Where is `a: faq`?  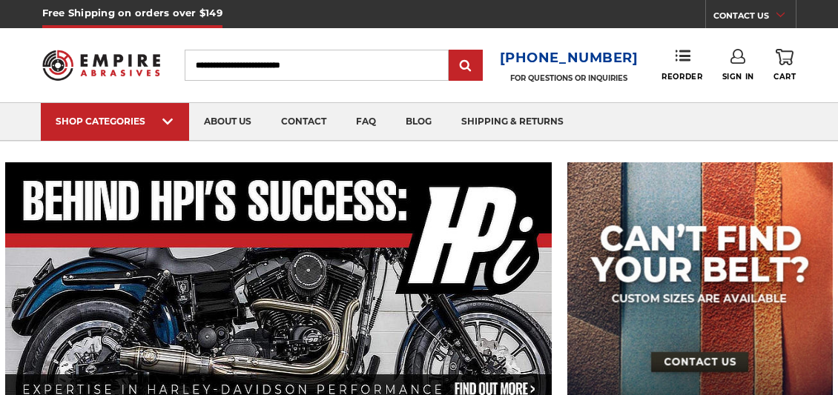 a: faq is located at coordinates (366, 122).